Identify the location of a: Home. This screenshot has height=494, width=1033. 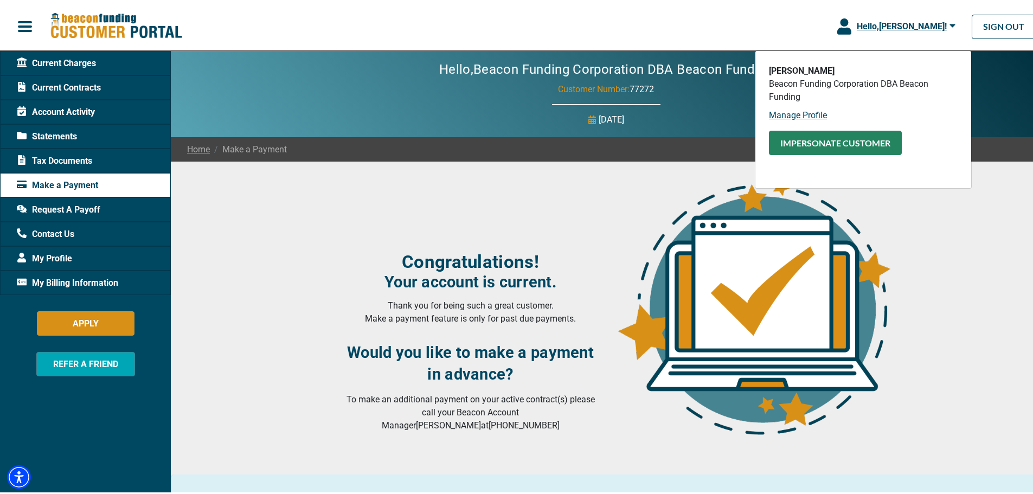
(198, 147).